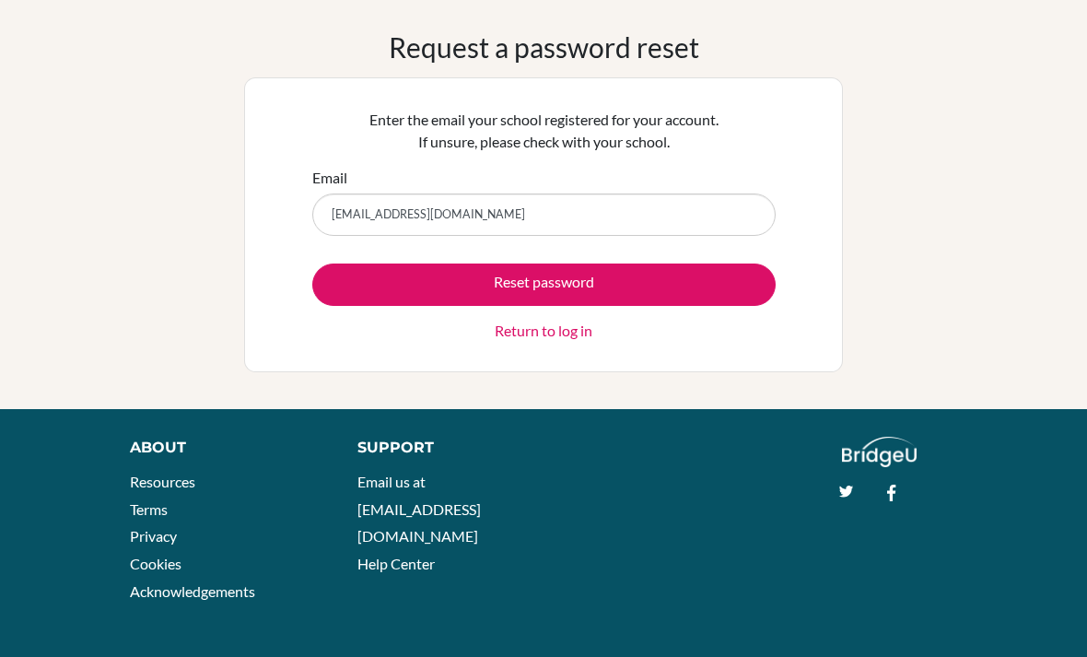 The width and height of the screenshot is (1087, 657). What do you see at coordinates (396, 563) in the screenshot?
I see `a: Help Center` at bounding box center [396, 563].